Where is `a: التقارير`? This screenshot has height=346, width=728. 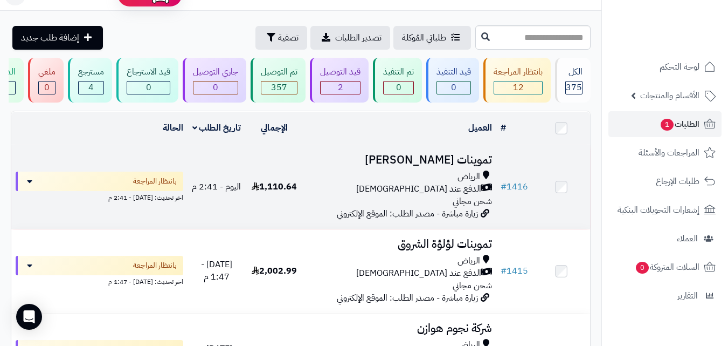
a: التقارير is located at coordinates (665, 295).